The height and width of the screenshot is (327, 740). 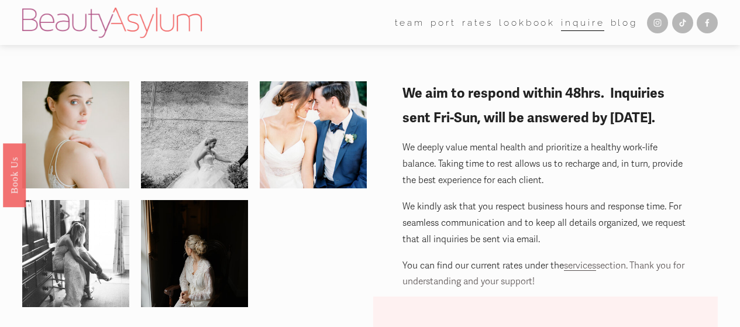 I want to click on img: 559c330b111a1$!x900.jpg, so click(x=313, y=135).